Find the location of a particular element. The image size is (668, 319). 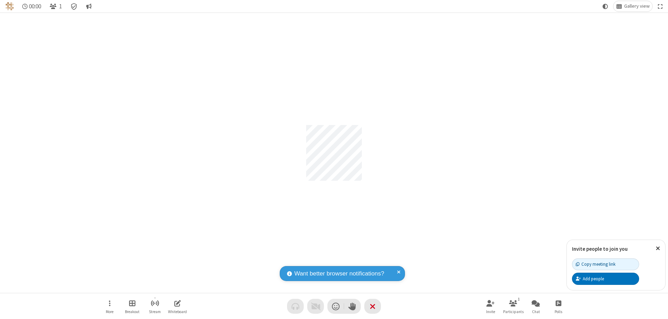

span: Breakout is located at coordinates (132, 312).